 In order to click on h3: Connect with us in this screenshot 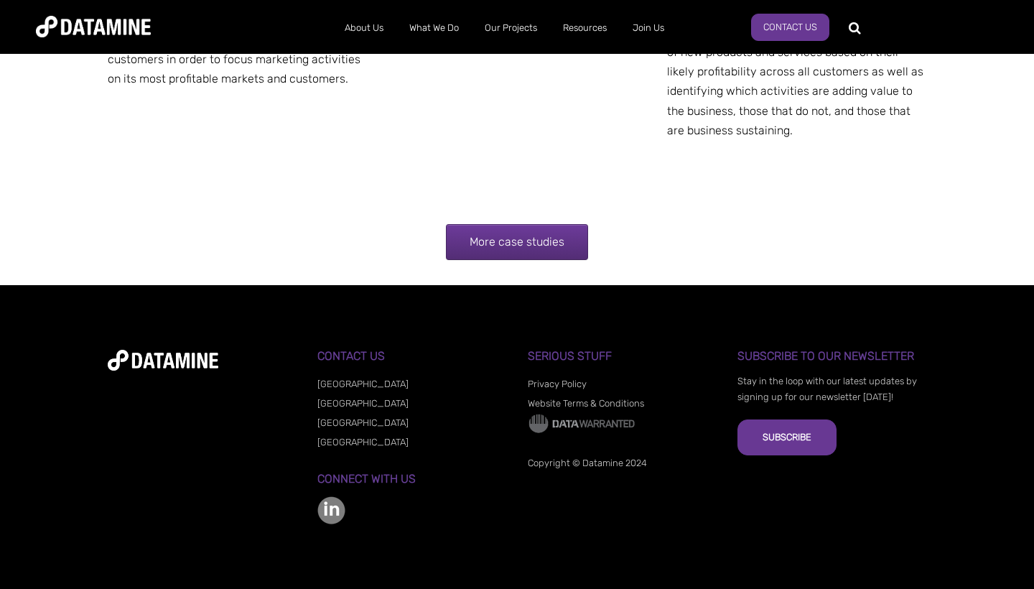, I will do `click(412, 479)`.